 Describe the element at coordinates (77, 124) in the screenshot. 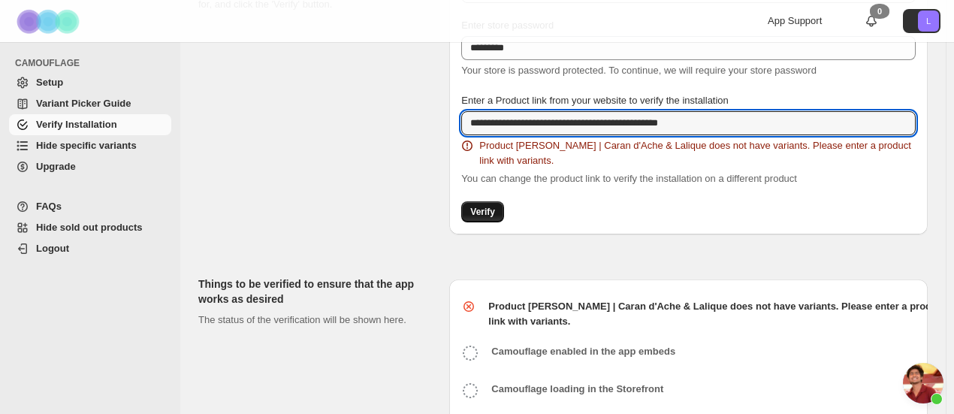

I see `span: Verify Installation` at that location.